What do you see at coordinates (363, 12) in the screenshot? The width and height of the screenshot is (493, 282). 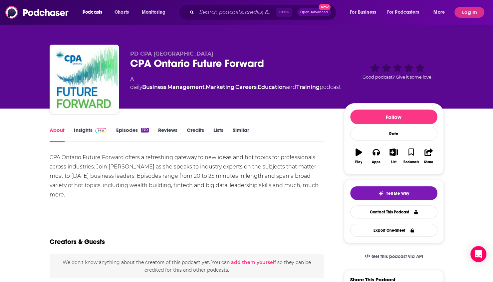 I see `span: For Business` at bounding box center [363, 12].